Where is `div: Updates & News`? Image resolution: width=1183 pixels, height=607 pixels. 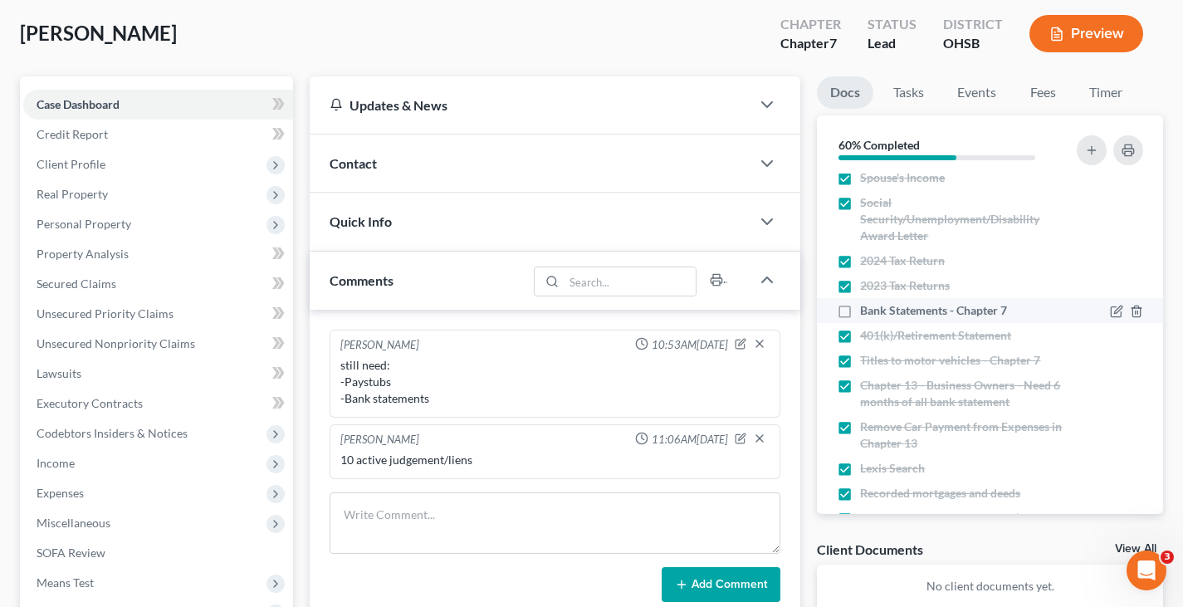 div: Updates & News is located at coordinates (530, 105).